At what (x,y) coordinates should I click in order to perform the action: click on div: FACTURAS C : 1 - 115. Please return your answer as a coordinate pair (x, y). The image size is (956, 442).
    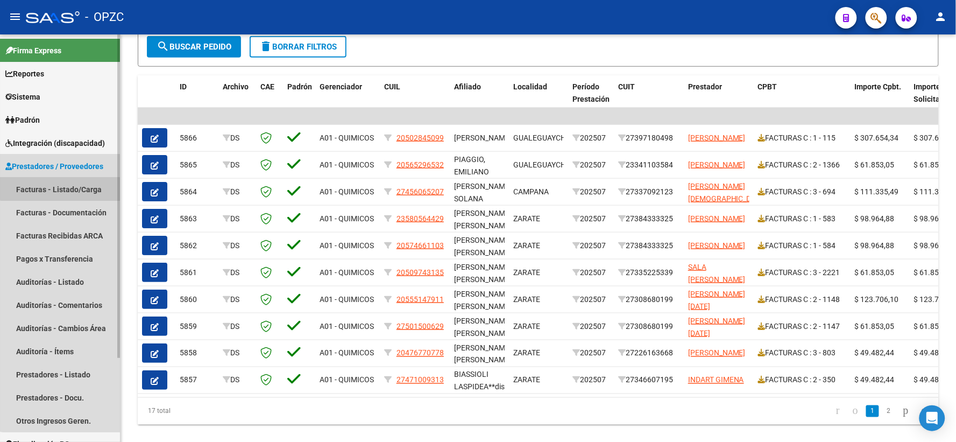
    Looking at the image, I should click on (802, 138).